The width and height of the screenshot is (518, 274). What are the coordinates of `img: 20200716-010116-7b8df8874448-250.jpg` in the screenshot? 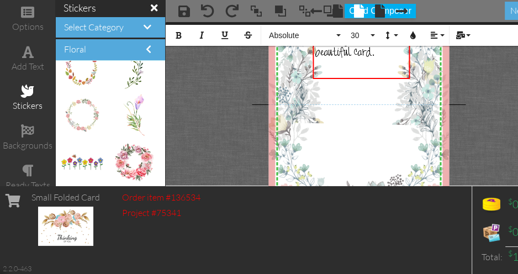 It's located at (66, 226).